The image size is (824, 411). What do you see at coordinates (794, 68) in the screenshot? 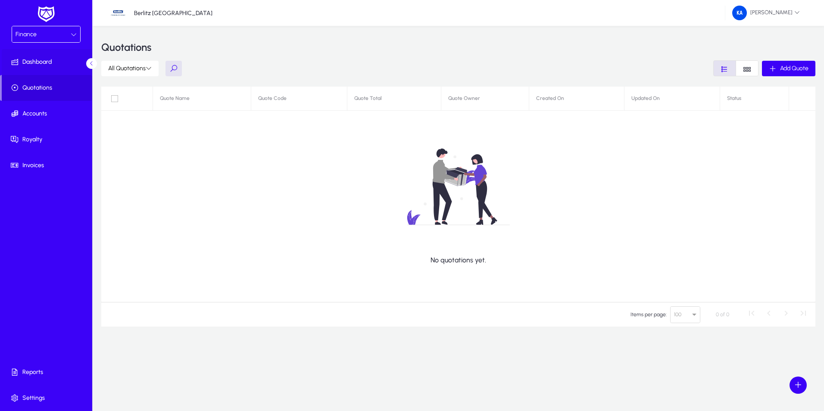
I see `span: Add Quote` at bounding box center [794, 68].